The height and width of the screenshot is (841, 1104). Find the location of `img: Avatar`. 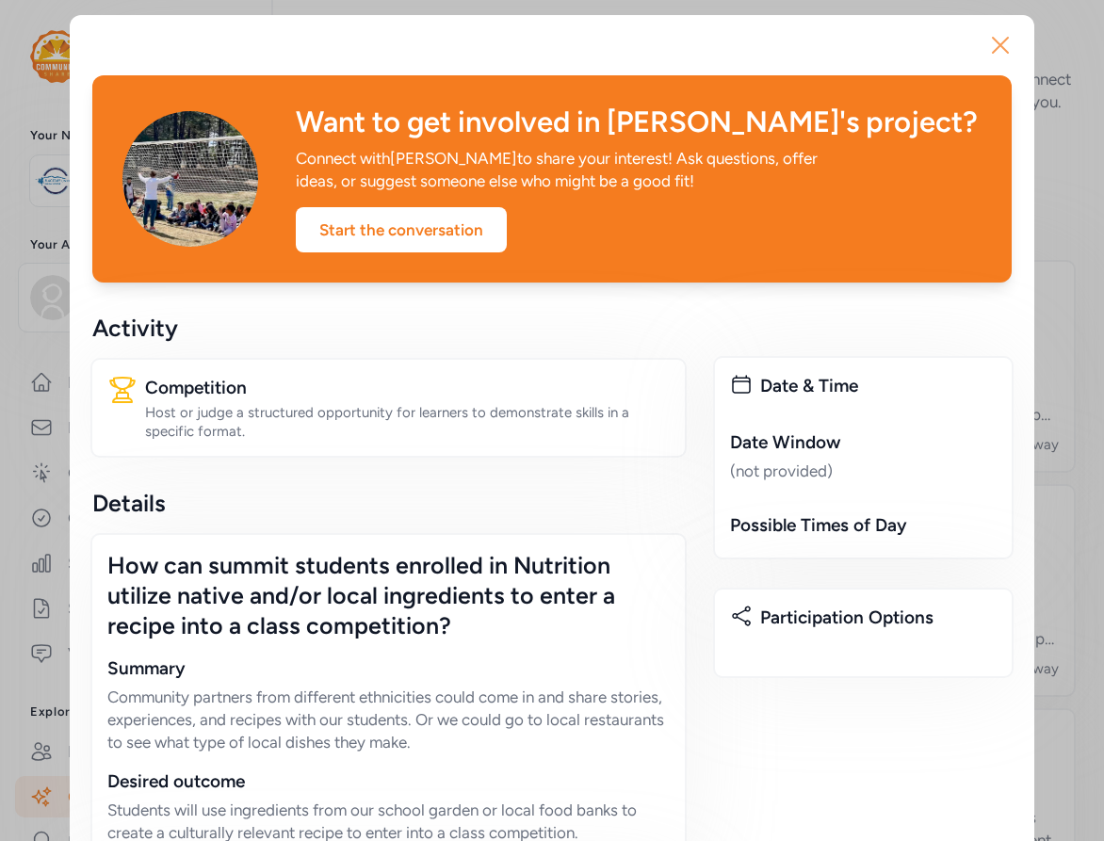

img: Avatar is located at coordinates (190, 179).